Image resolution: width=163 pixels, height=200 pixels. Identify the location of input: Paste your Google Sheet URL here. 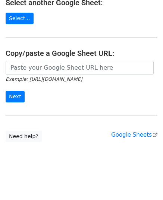
(79, 68).